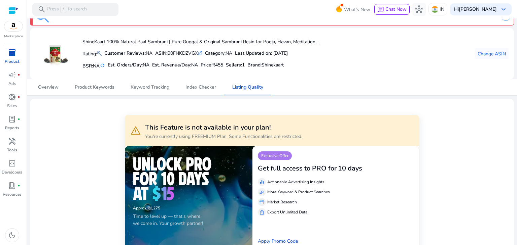 The width and height of the screenshot is (517, 245). What do you see at coordinates (140, 208) in the screenshot?
I see `span: Approx.` at bounding box center [140, 208].